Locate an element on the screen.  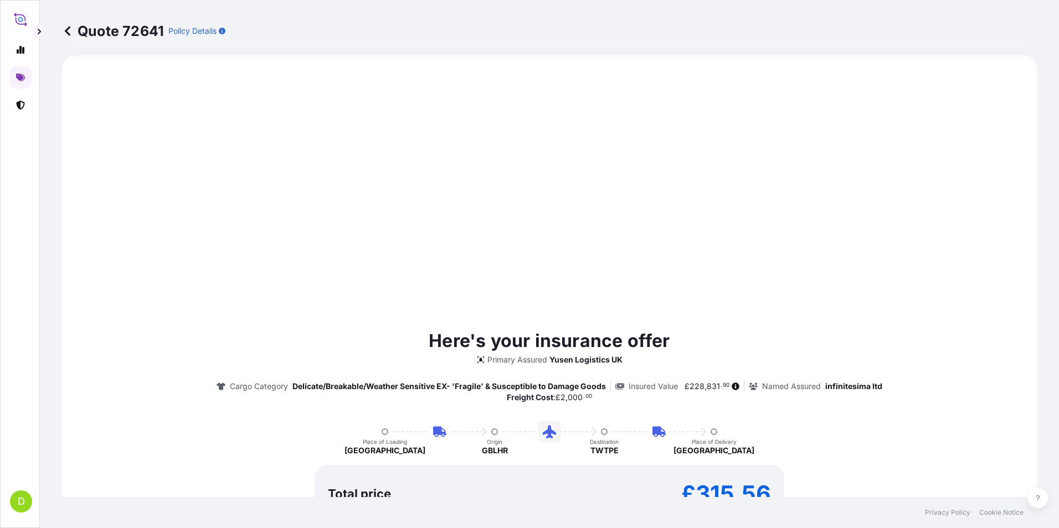
p: Place of Loading is located at coordinates (385, 442).